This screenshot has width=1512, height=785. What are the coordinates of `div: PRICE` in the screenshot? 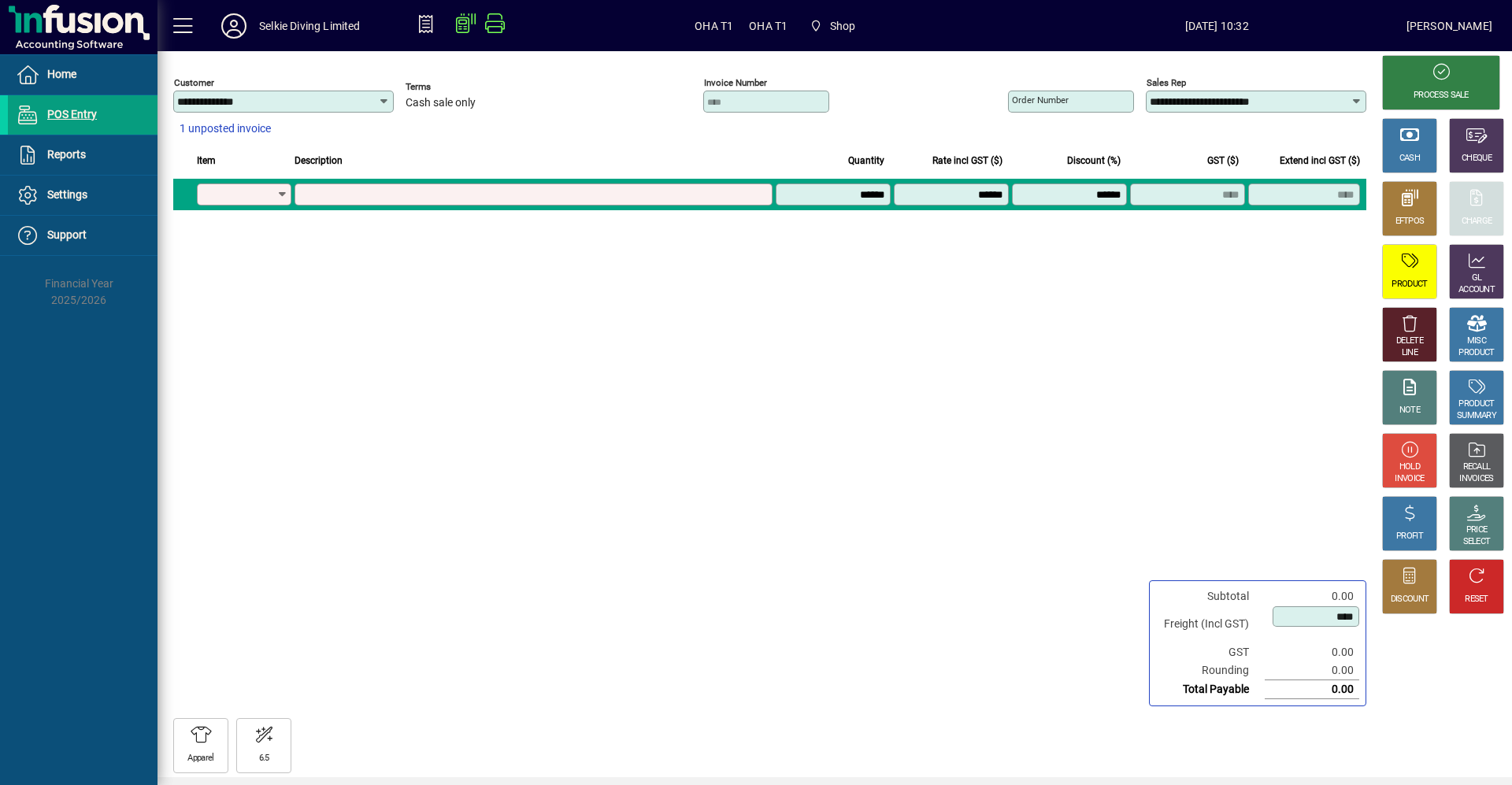 It's located at (1476, 530).